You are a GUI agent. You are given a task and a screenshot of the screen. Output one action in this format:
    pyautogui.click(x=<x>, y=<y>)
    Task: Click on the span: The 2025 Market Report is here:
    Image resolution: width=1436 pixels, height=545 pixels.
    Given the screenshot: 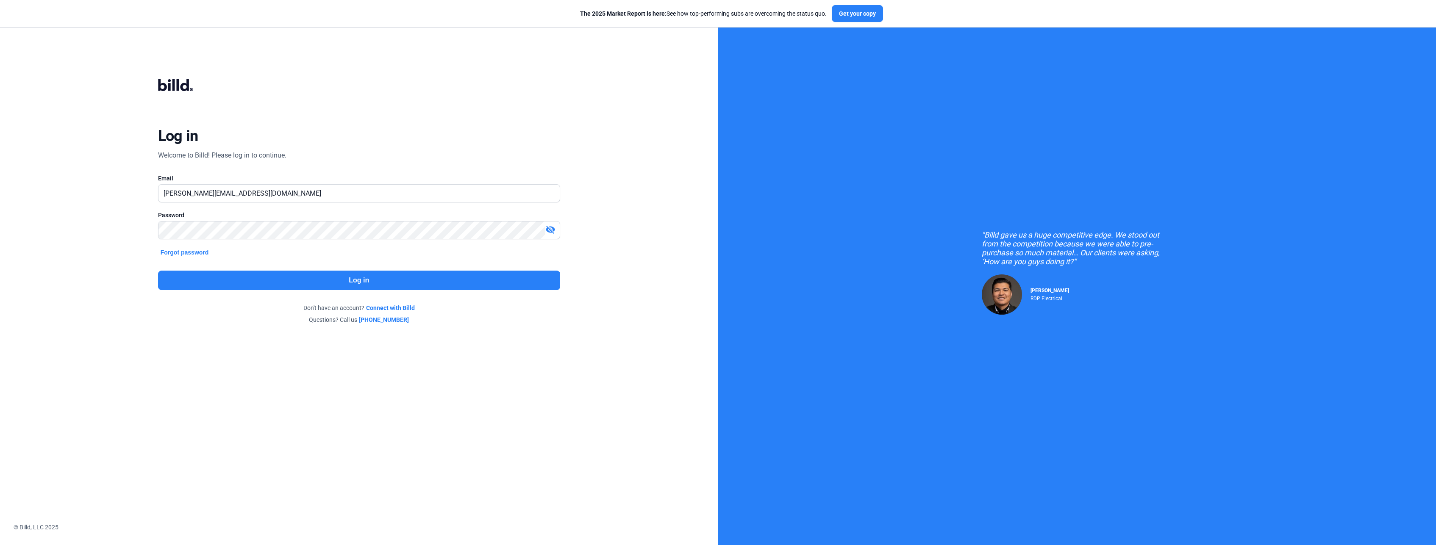 What is the action you would take?
    pyautogui.click(x=623, y=14)
    